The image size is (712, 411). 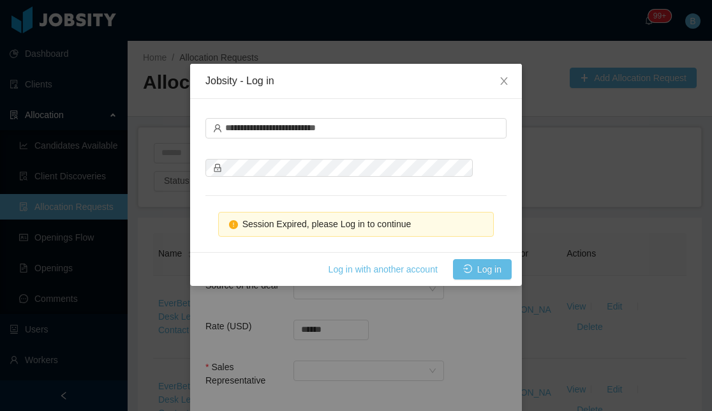 I want to click on i: icon: exclamation-circle, so click(x=233, y=225).